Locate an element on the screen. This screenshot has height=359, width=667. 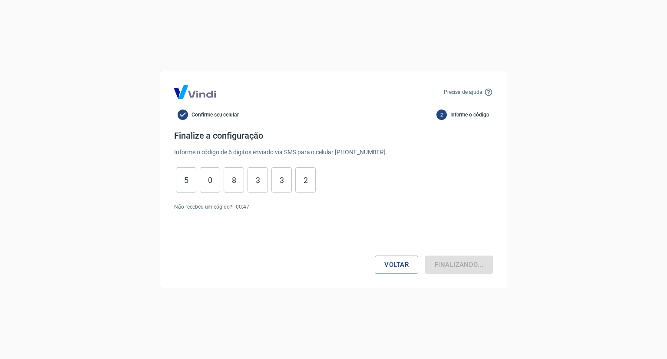
span: Confirme seu celular is located at coordinates (215, 115).